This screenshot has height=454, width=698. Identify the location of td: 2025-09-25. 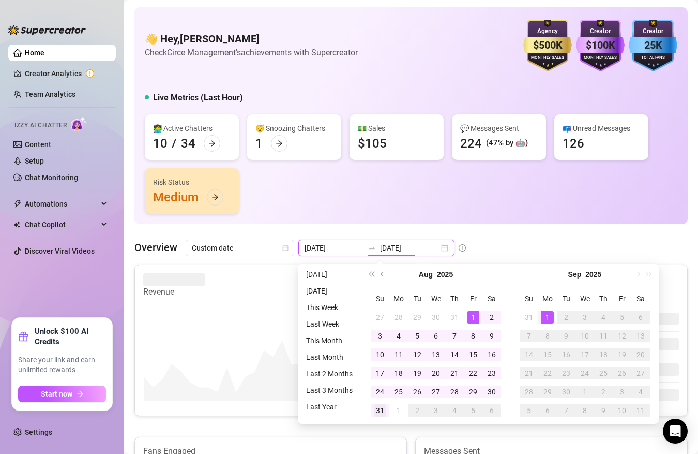
(604, 373).